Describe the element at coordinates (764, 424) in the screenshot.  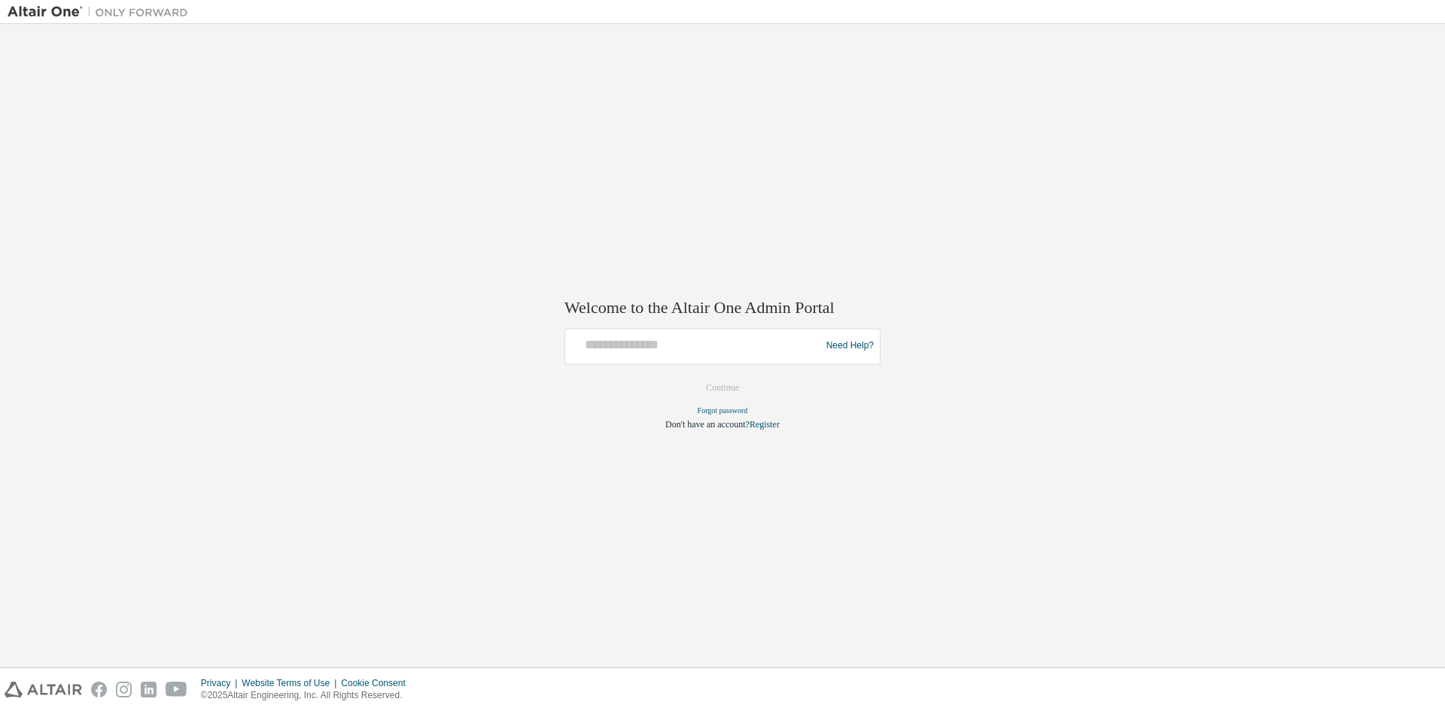
I see `a: Register` at that location.